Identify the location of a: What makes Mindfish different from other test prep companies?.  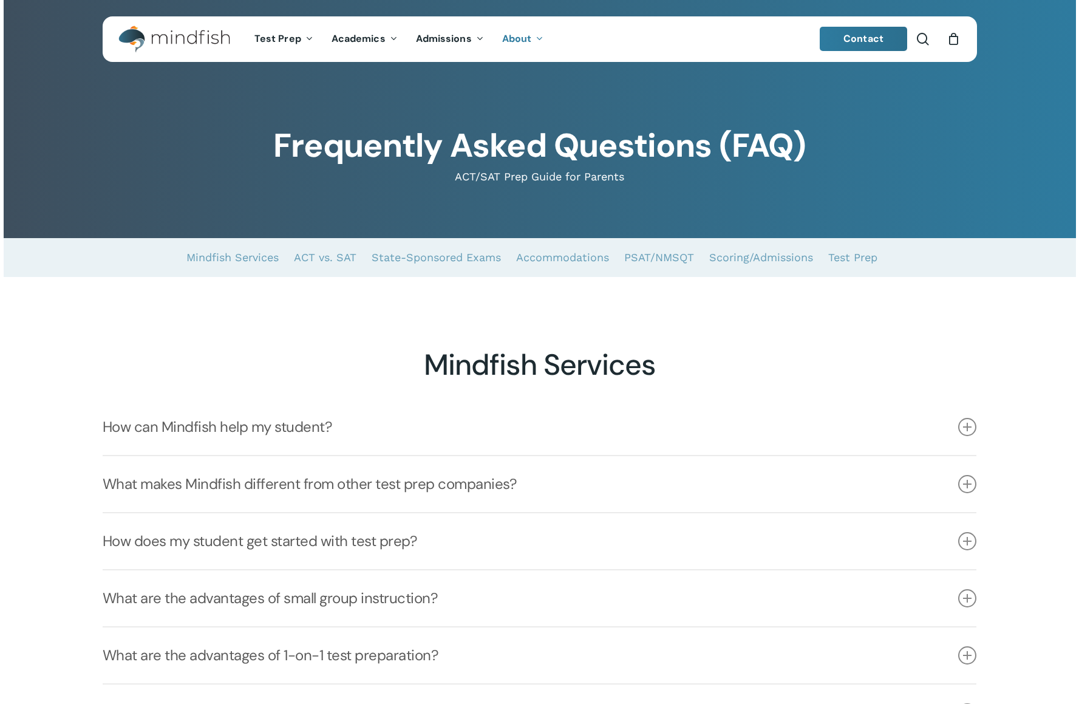
(539, 484).